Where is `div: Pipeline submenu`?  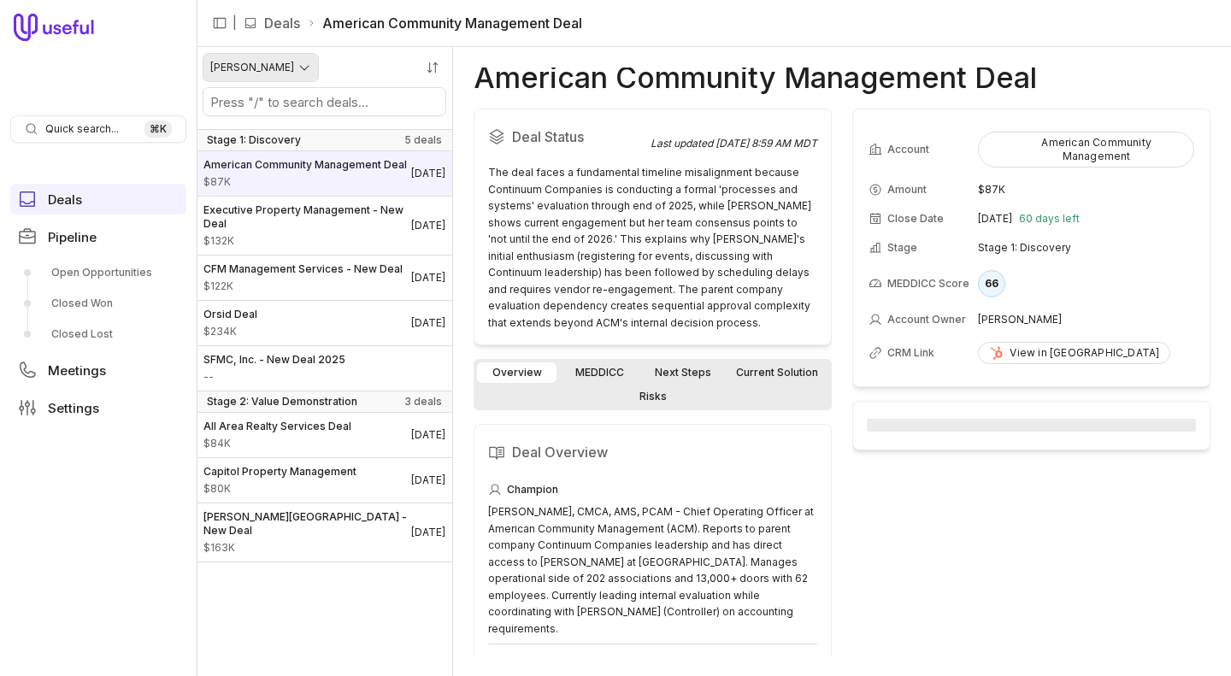 div: Pipeline submenu is located at coordinates (98, 303).